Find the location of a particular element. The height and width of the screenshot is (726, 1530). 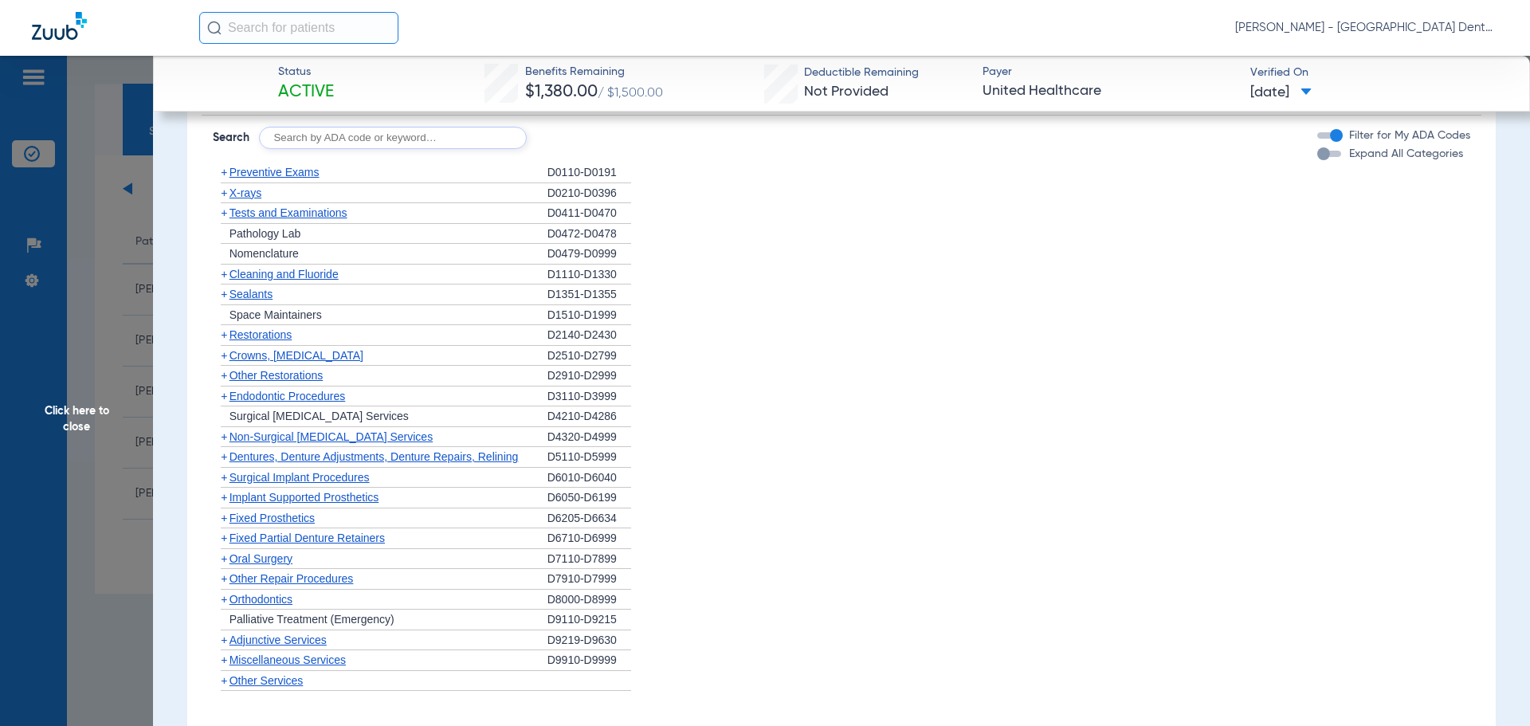

span: Orthodontics is located at coordinates (261, 599).